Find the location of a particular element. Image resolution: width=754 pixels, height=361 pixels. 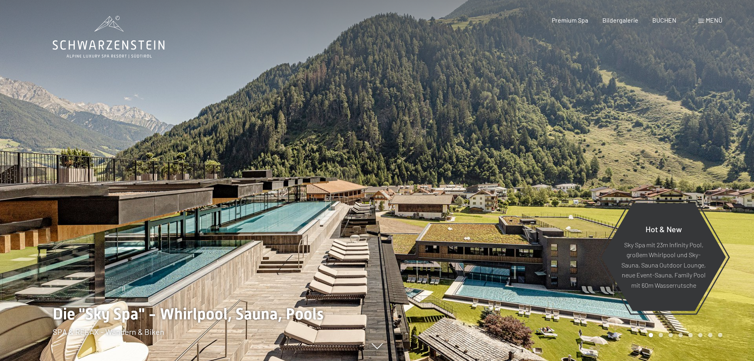

div: Carousel Page 4 is located at coordinates (681, 335).